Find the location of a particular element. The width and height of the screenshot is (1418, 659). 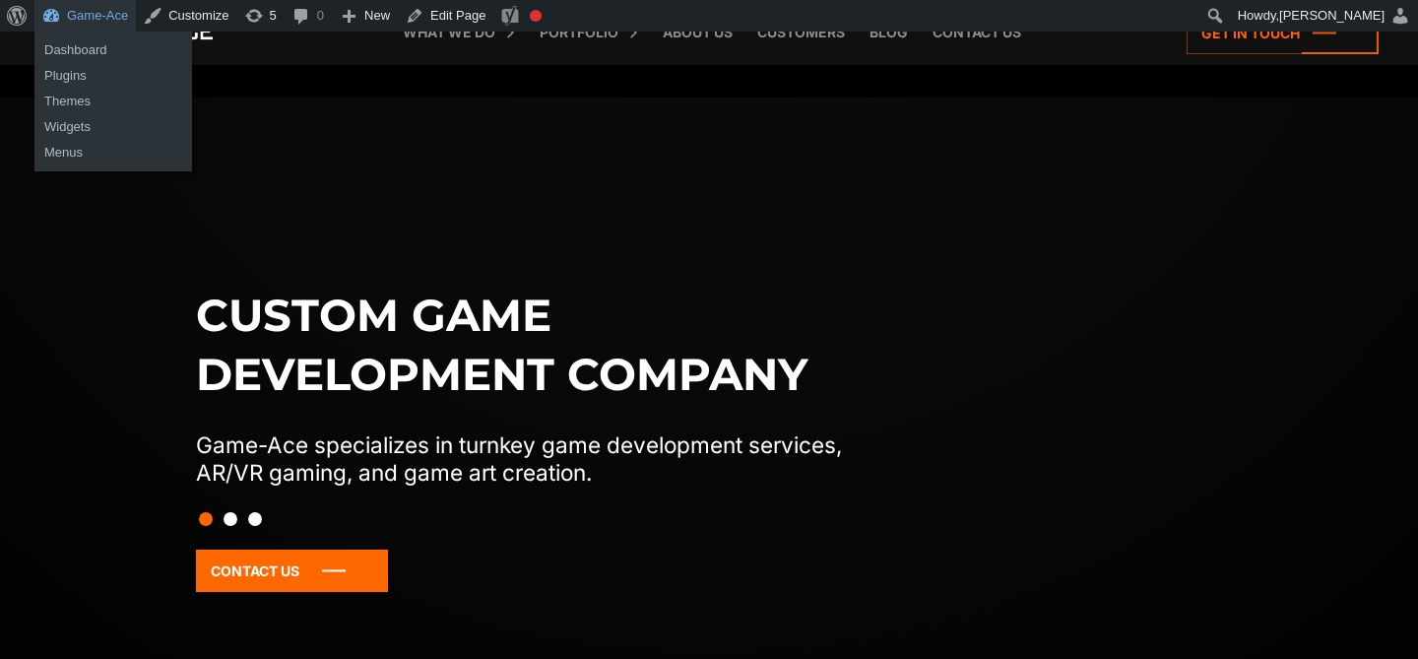

a: Plugins is located at coordinates (113, 76).